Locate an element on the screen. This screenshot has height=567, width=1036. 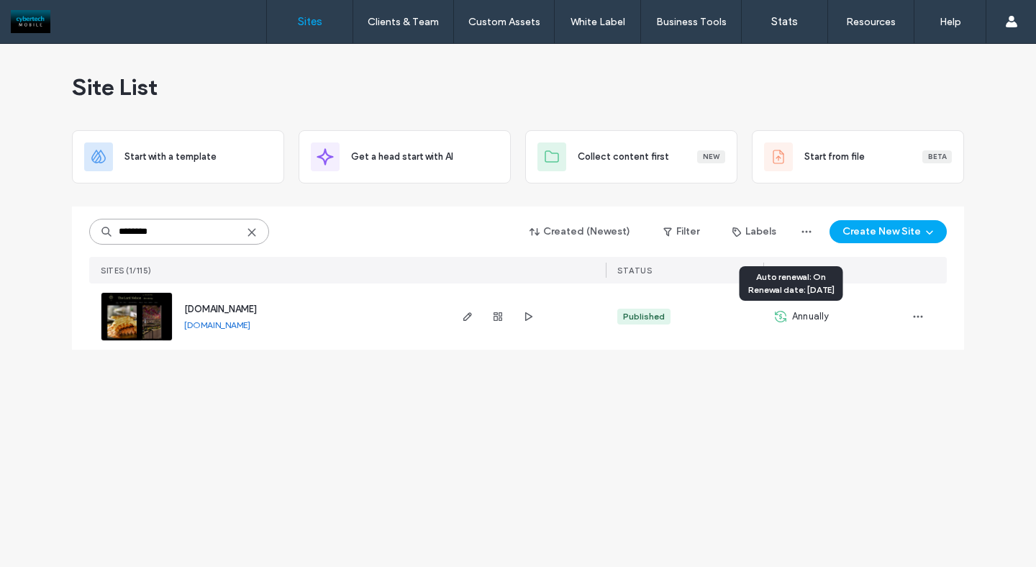
label: Resources is located at coordinates (871, 22).